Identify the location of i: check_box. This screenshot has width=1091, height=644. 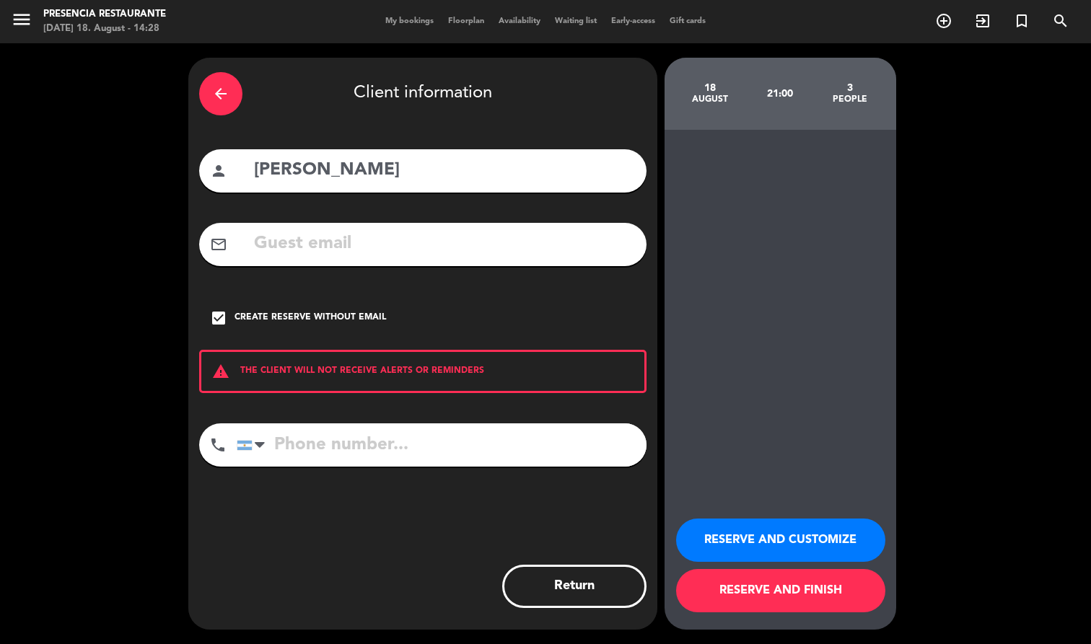
(219, 318).